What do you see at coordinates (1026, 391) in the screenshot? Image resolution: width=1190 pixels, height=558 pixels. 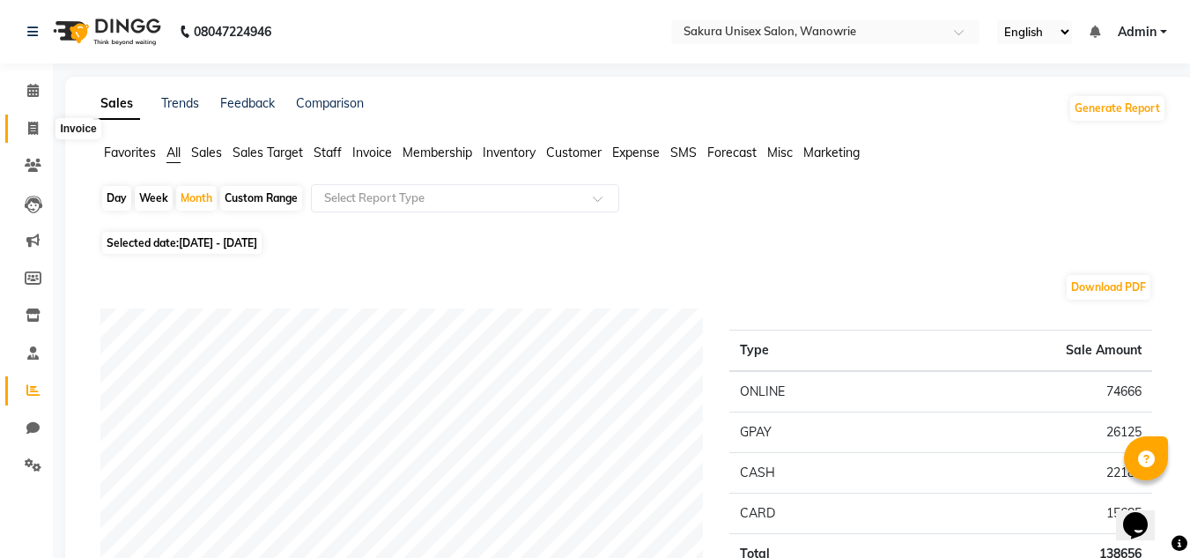 I see `td: 74666` at bounding box center [1026, 391].